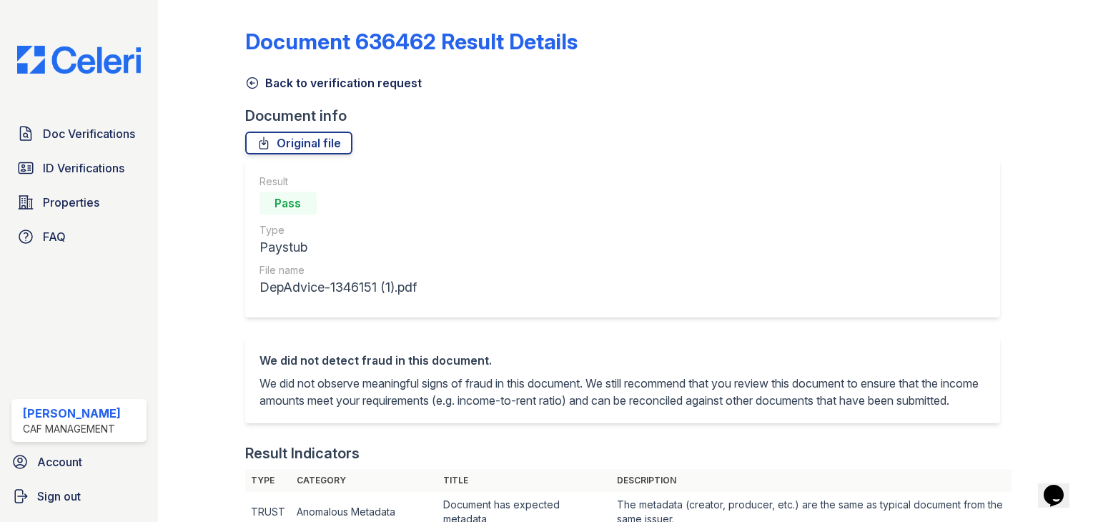  Describe the element at coordinates (79, 496) in the screenshot. I see `button: Sign out` at that location.